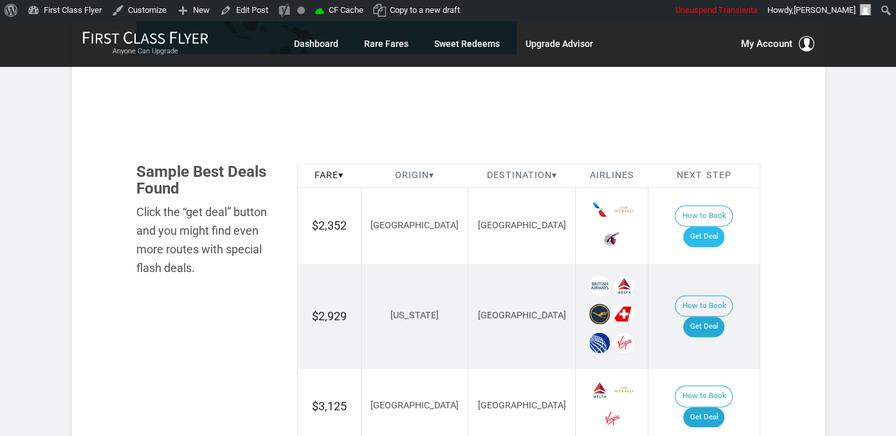  I want to click on span: $2,352, so click(329, 225).